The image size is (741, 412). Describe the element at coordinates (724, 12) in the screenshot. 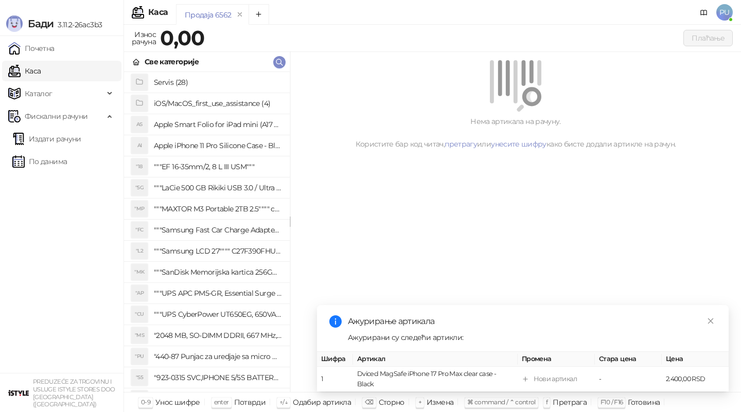

I see `span: PU` at that location.